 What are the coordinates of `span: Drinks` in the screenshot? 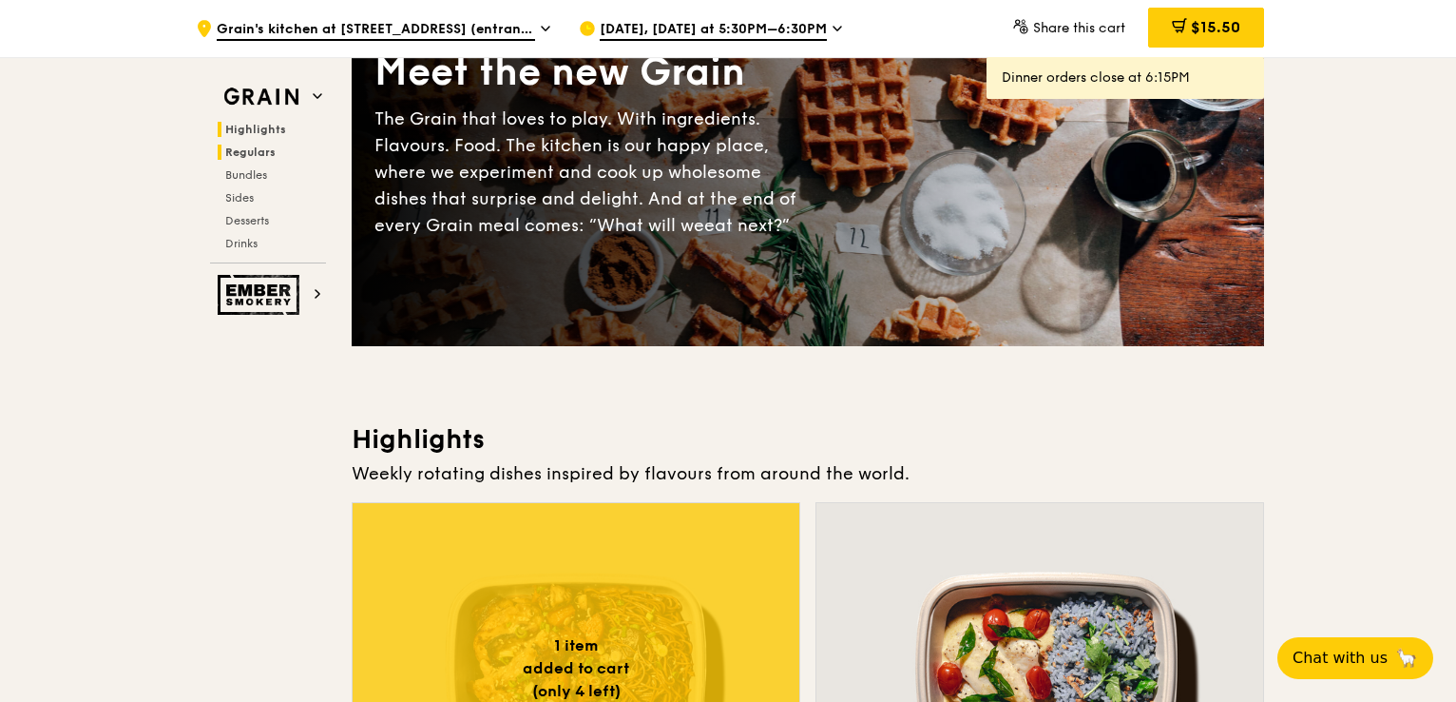 It's located at (241, 243).